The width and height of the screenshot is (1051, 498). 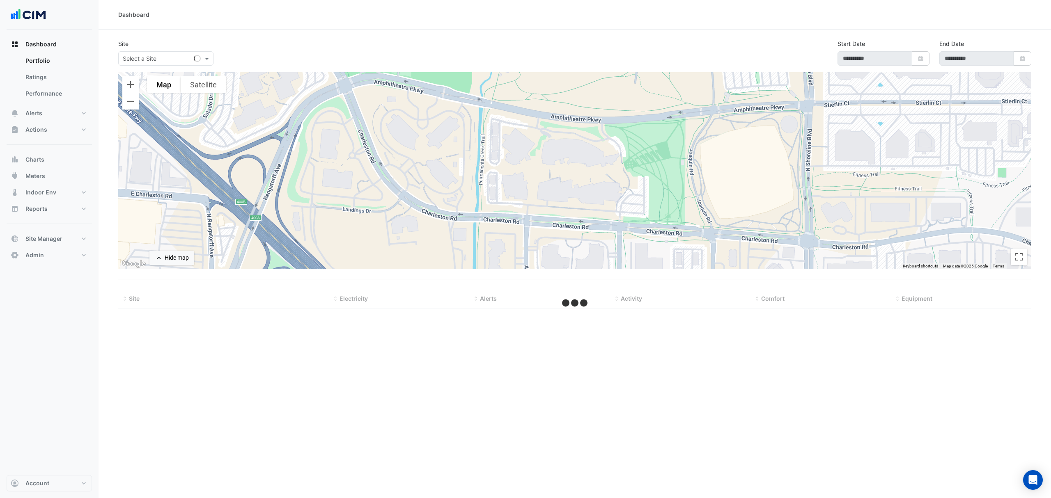 What do you see at coordinates (15, 193) in the screenshot?
I see `app-icon: Indoor Env` at bounding box center [15, 193].